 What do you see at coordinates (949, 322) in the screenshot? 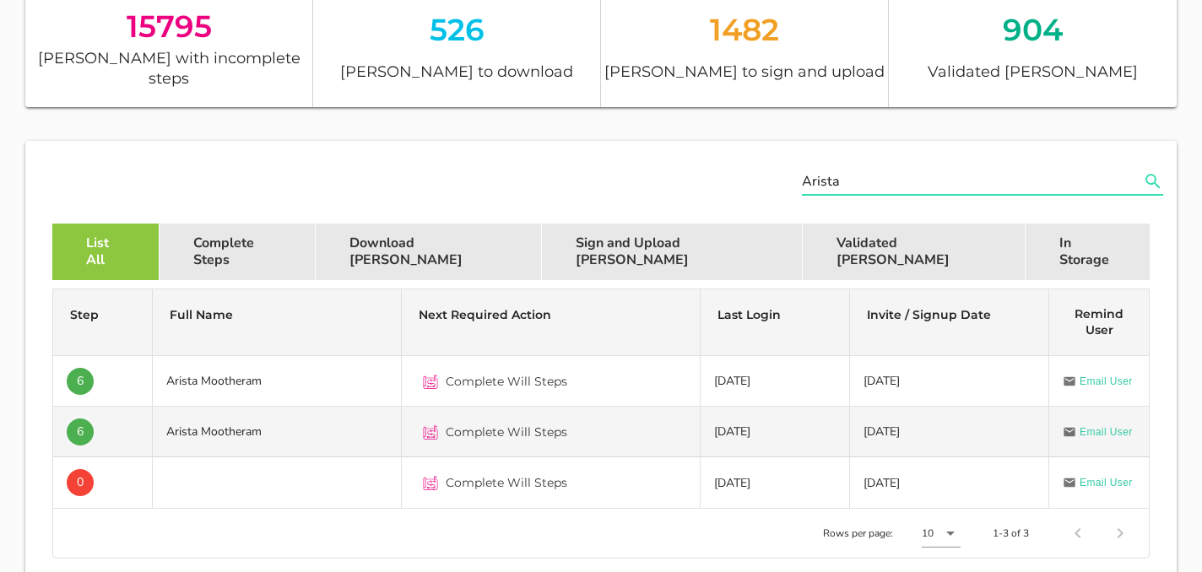
I see `th: Invite / Signup Date: Not sorted. Activate to sort ascending.` at bounding box center [949, 322].